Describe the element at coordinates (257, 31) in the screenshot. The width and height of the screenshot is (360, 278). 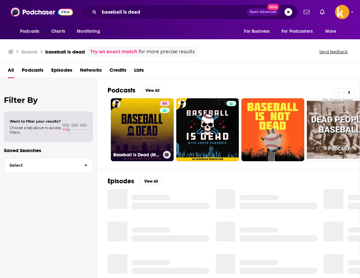
I see `span: For Business` at that location.